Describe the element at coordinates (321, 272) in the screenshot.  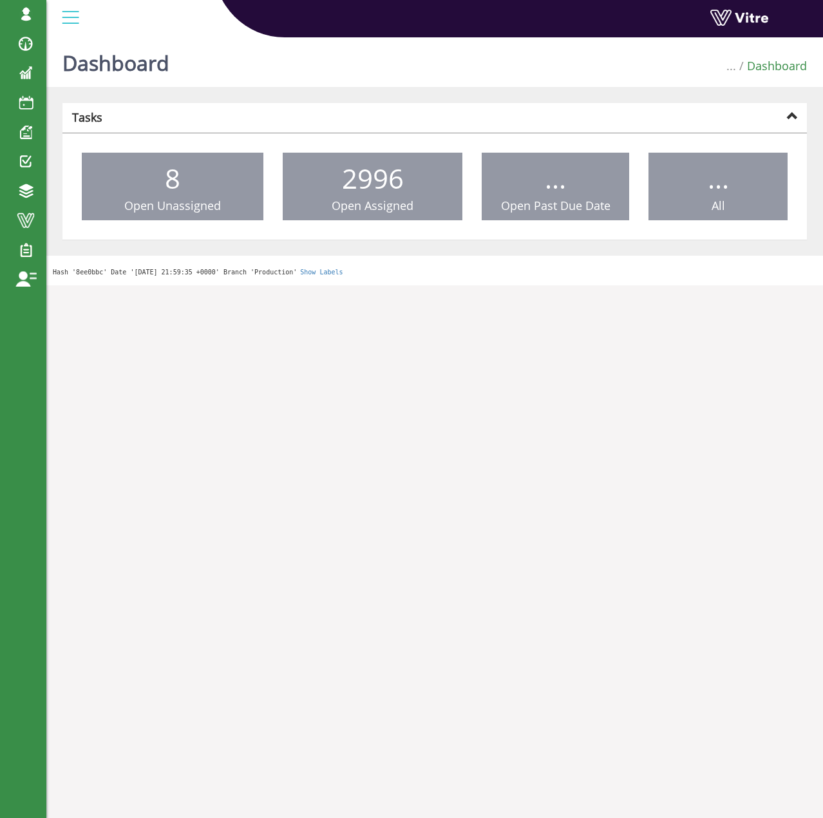
I see `a: Show Labels` at that location.